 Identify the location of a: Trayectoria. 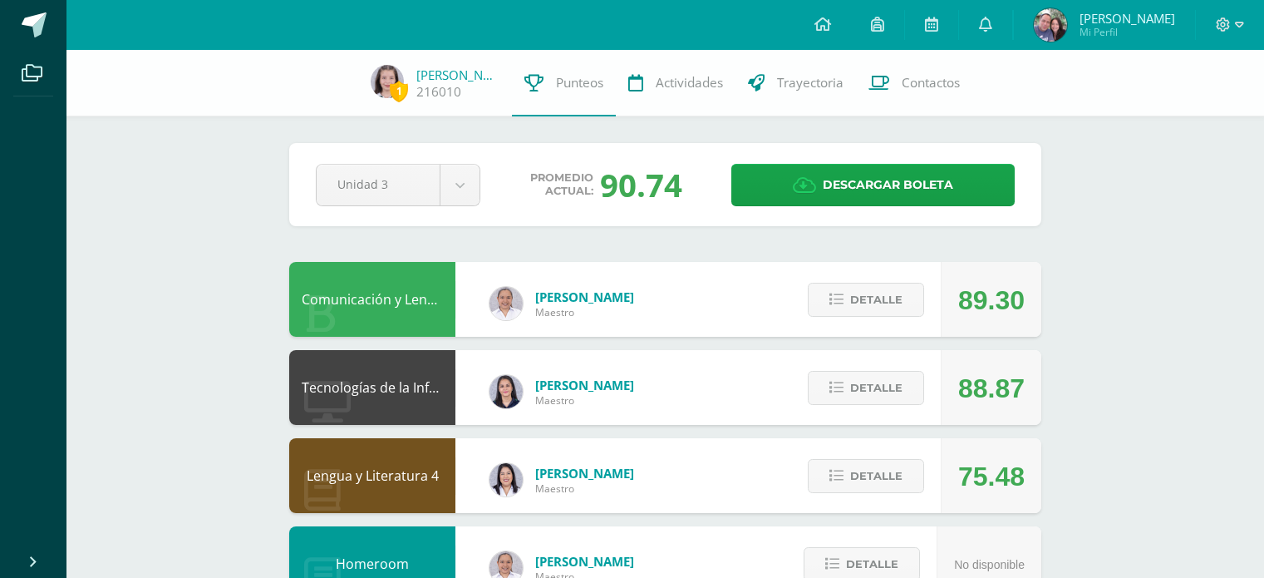
(796, 83).